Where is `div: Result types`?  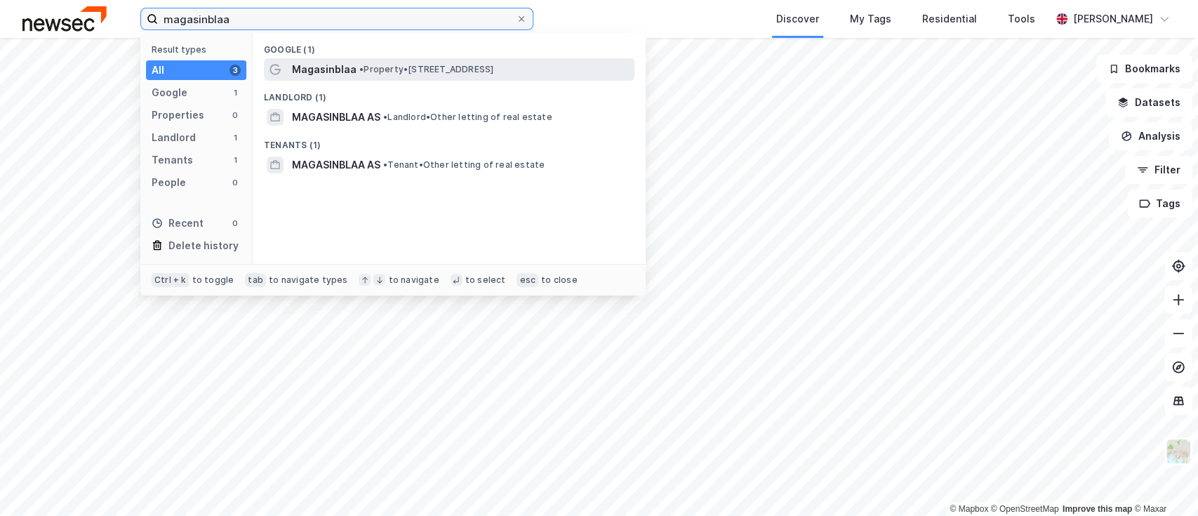
div: Result types is located at coordinates (199, 49).